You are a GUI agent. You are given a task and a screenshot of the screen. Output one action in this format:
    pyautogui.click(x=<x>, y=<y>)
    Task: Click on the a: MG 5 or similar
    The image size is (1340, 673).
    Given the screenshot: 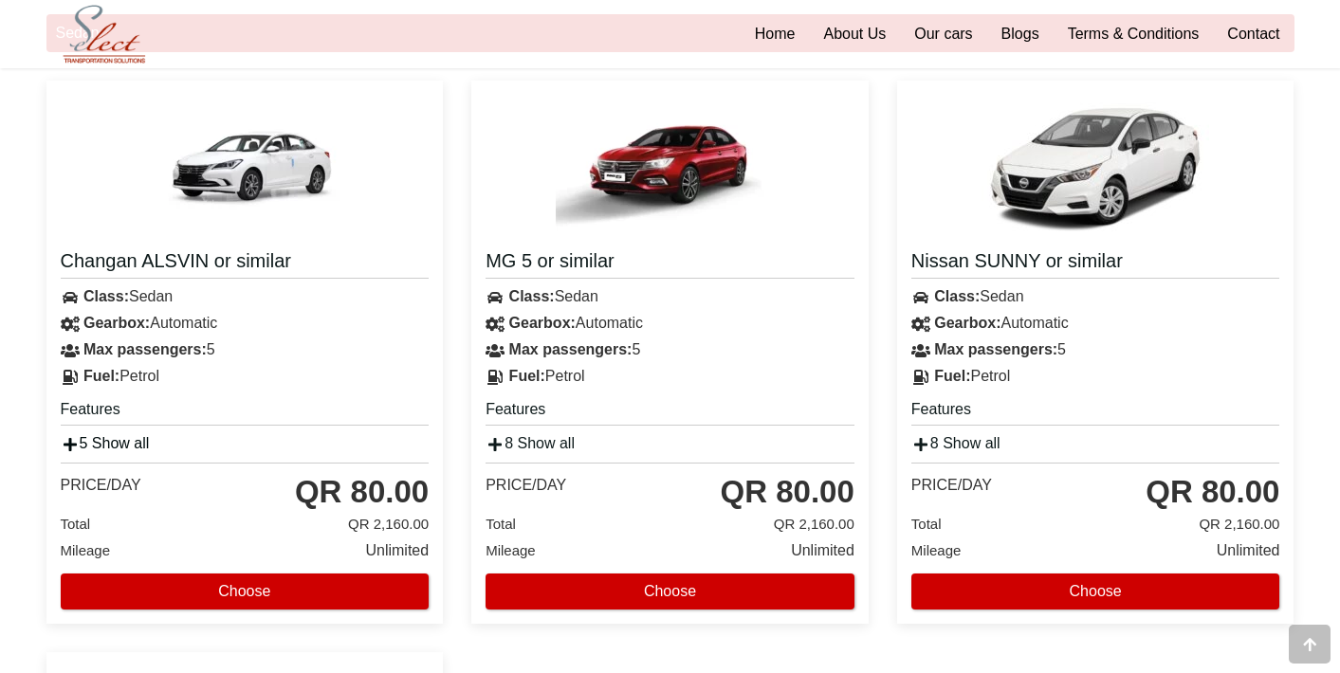 What is the action you would take?
    pyautogui.click(x=670, y=264)
    